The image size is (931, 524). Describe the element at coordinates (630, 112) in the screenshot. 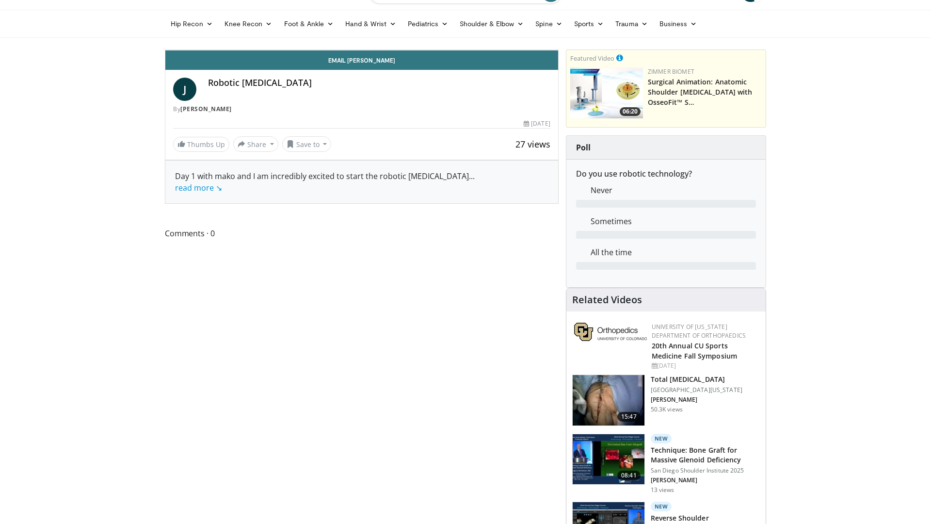

I see `span: 06:20` at that location.